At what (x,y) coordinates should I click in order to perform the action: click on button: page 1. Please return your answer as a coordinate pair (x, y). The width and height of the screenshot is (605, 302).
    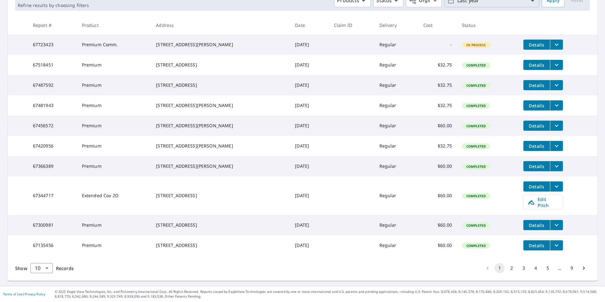
    Looking at the image, I should click on (500, 268).